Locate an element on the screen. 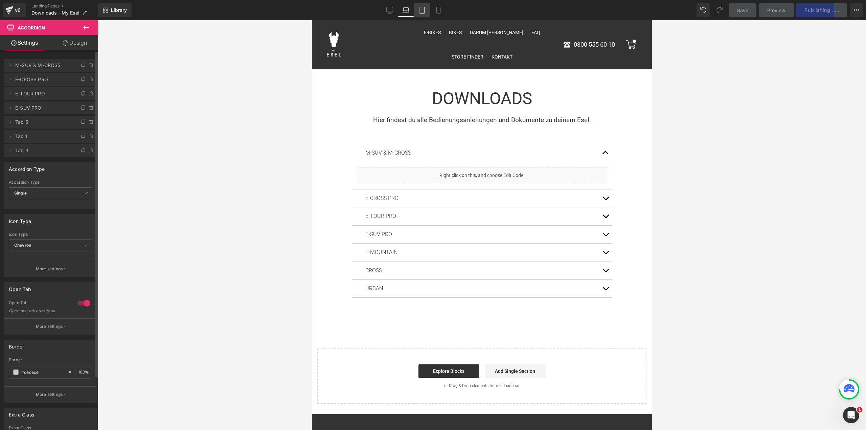 The image size is (866, 430). a: Add Single Section is located at coordinates (203, 351).